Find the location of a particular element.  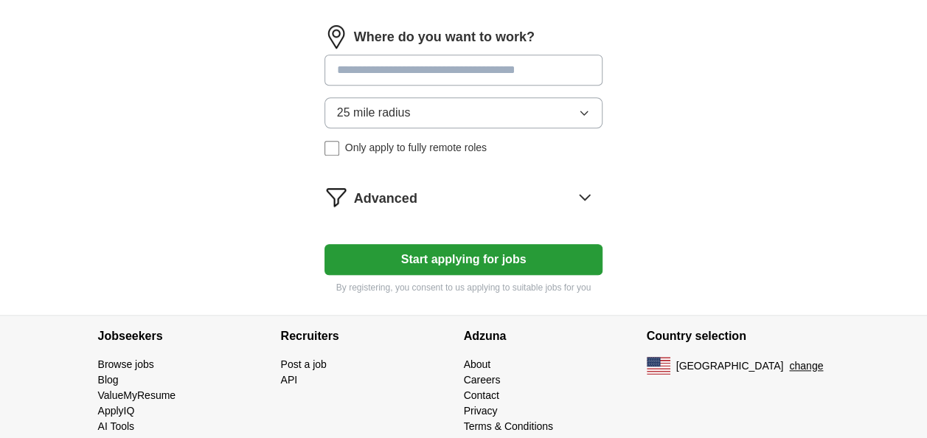

p: By registering, you consent to us applying to suitable jobs for you is located at coordinates (464, 288).